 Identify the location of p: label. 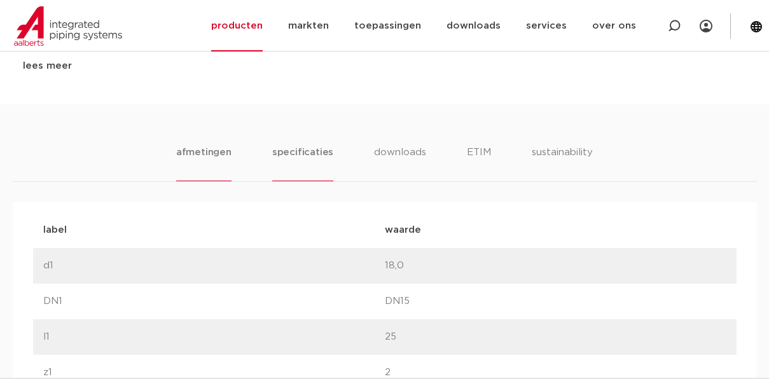
(214, 230).